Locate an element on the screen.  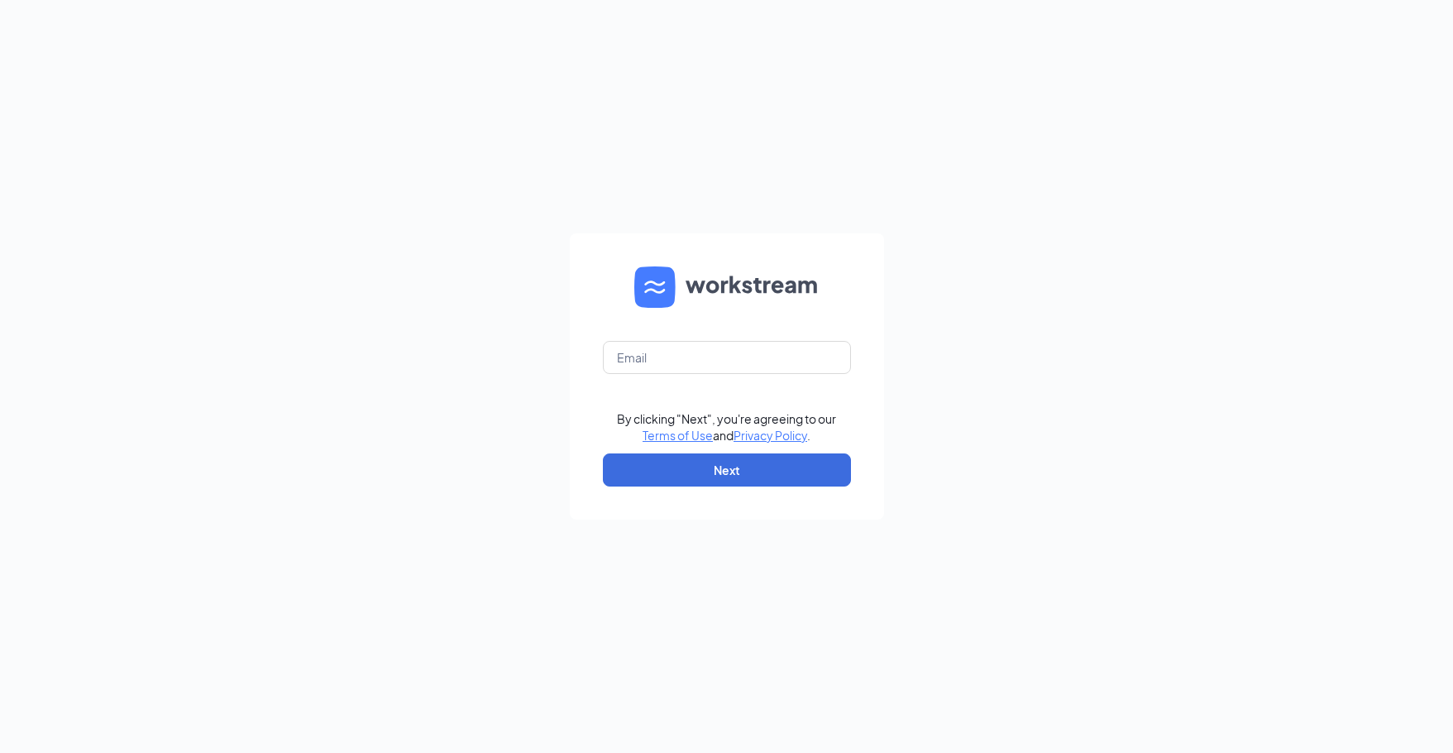
a: Terms of Use is located at coordinates (677, 435).